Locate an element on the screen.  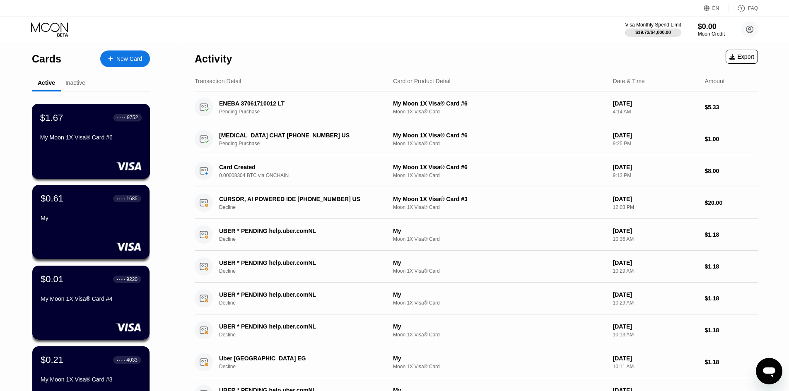
div: 10:13 AM is located at coordinates (655, 335).